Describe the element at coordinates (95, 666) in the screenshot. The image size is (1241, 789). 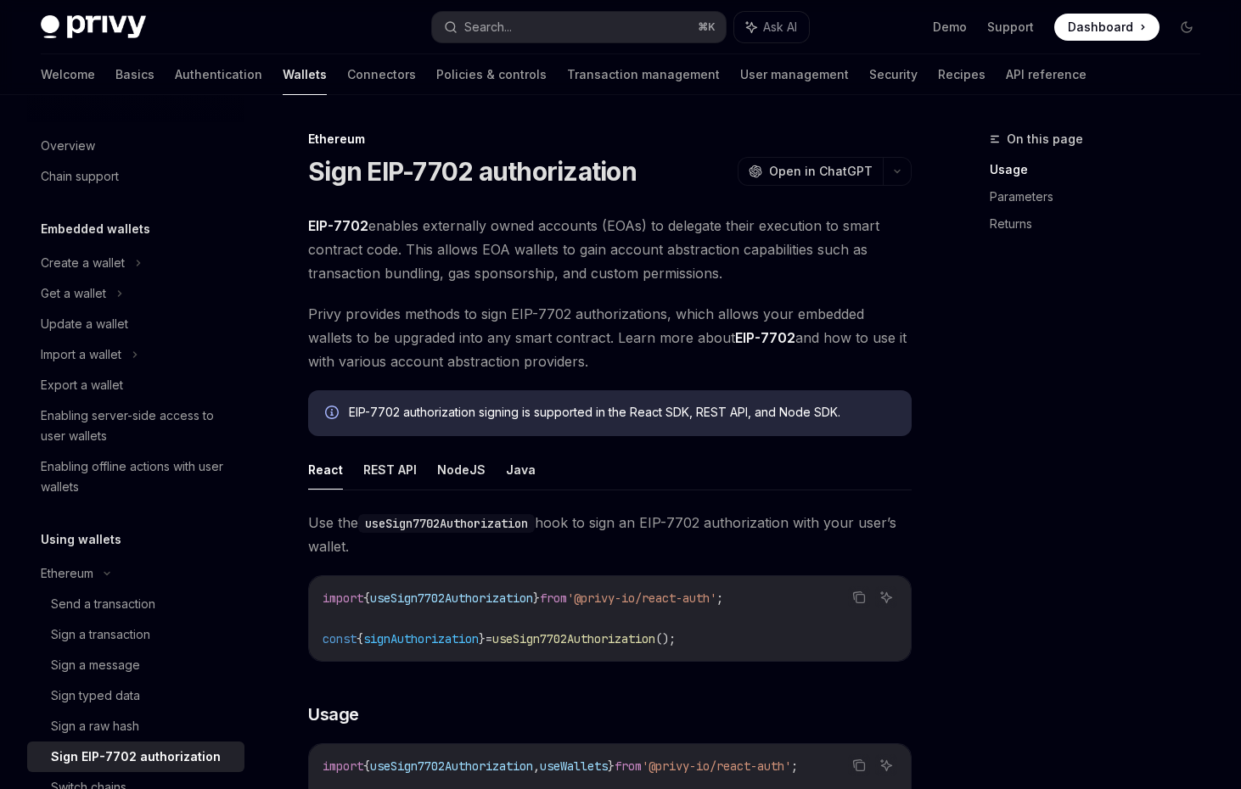
I see `div: Sign a message` at that location.